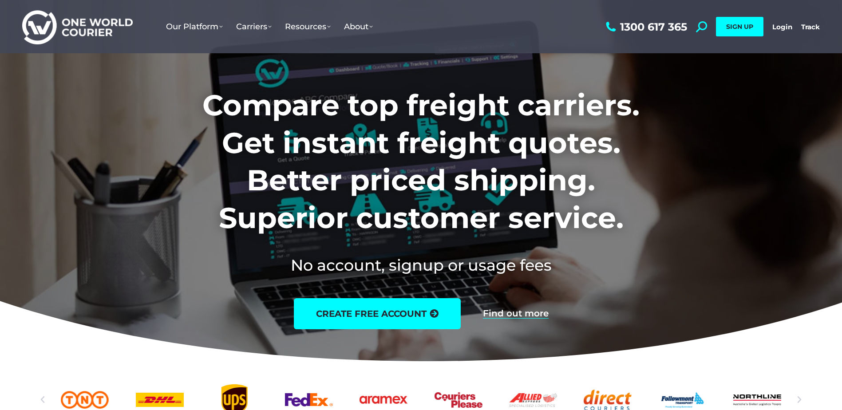  What do you see at coordinates (358, 27) in the screenshot?
I see `a: About` at bounding box center [358, 27].